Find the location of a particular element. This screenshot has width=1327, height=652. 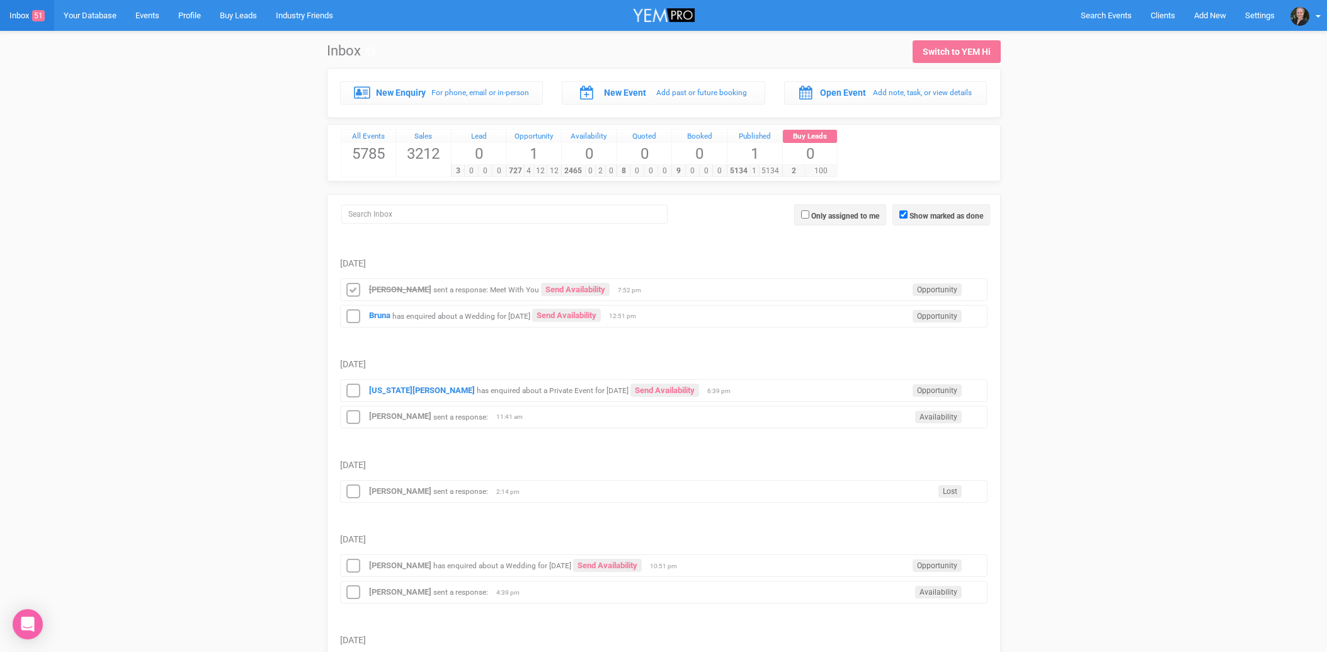

span: 8 is located at coordinates (624, 171).